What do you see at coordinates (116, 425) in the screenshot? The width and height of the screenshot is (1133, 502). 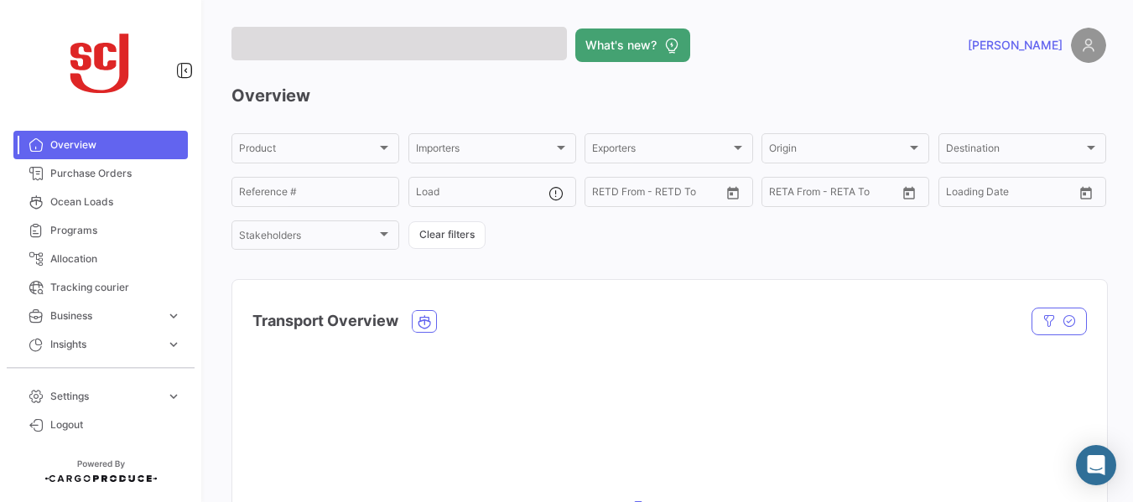 I see `span: Logout` at bounding box center [116, 425].